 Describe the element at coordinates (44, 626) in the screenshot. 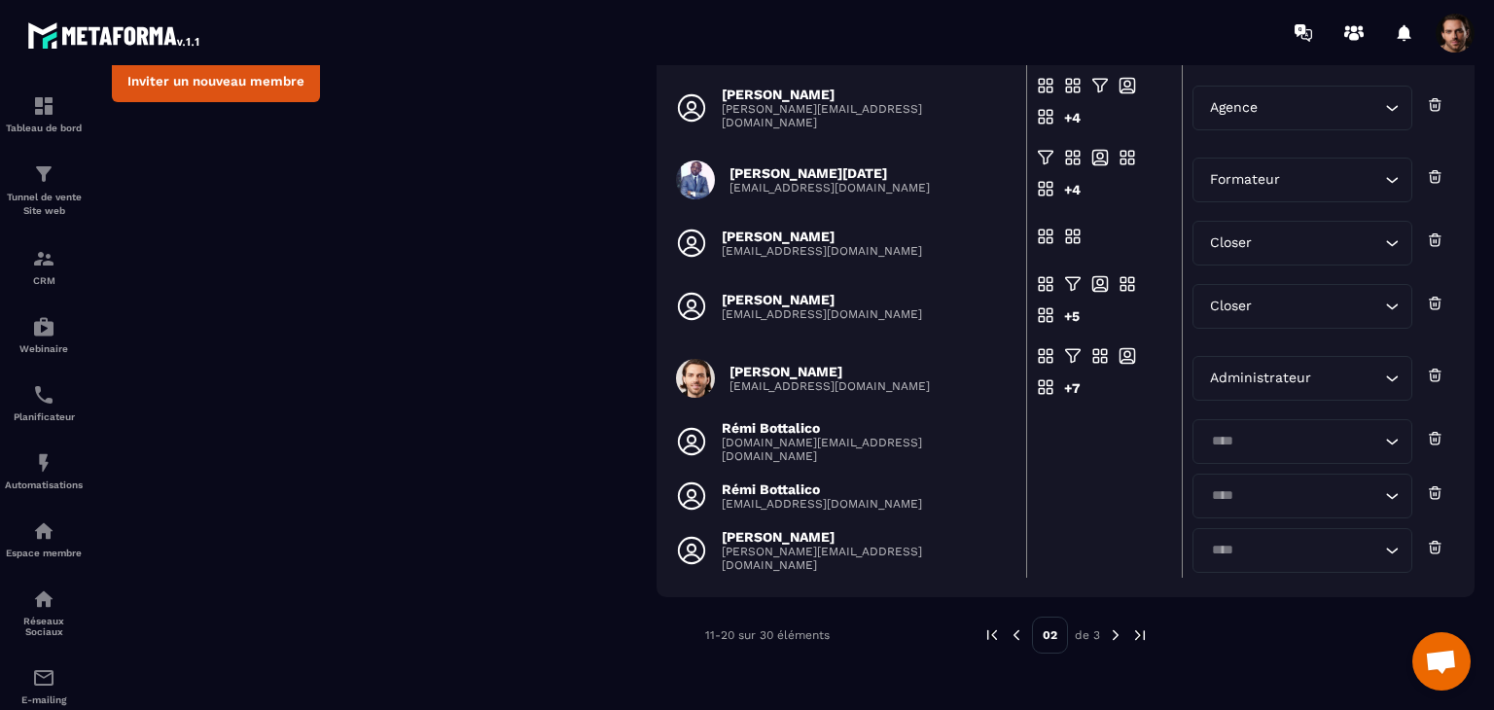

I see `p: Réseaux Sociaux` at that location.